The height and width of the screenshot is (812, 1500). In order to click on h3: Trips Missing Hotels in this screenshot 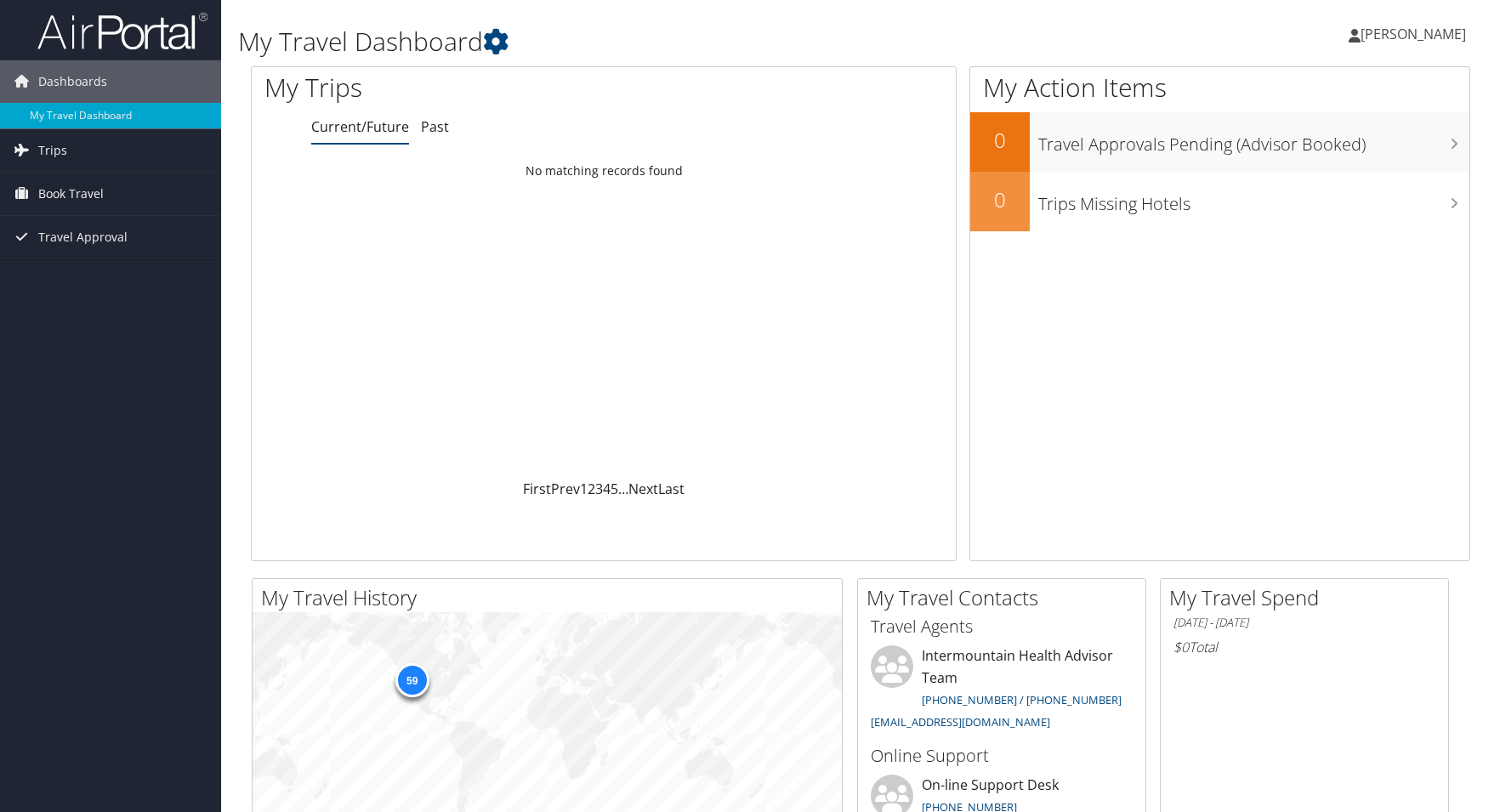, I will do `click(1253, 200)`.